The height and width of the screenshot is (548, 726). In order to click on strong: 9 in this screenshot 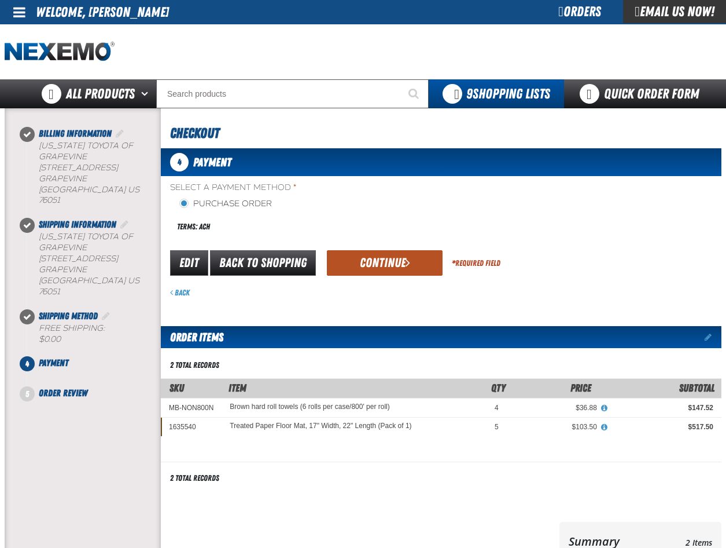, I will do `click(469, 94)`.